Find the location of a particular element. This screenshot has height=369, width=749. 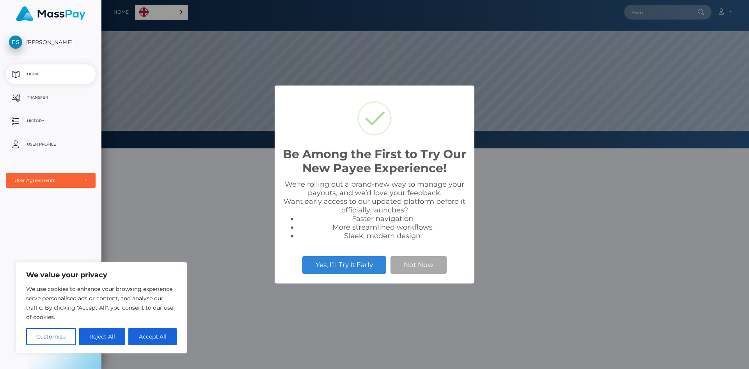

button: Yes, I’ll Try It Early is located at coordinates (344, 264).